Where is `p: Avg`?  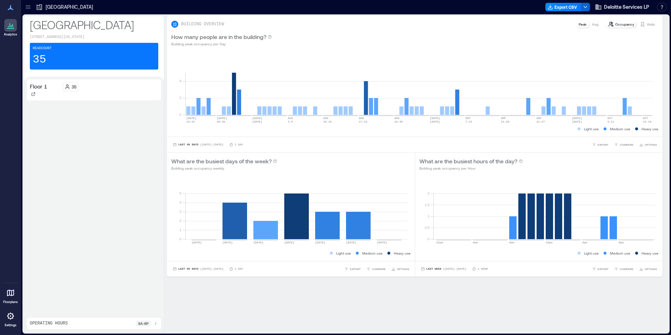 p: Avg is located at coordinates (595, 24).